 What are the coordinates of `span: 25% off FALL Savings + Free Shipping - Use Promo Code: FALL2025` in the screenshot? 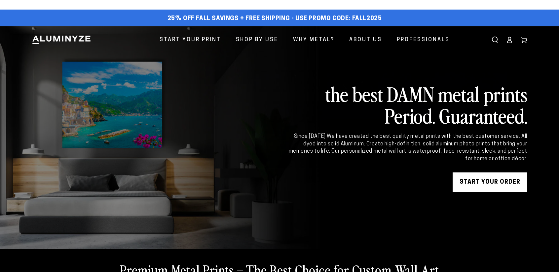 It's located at (274, 19).